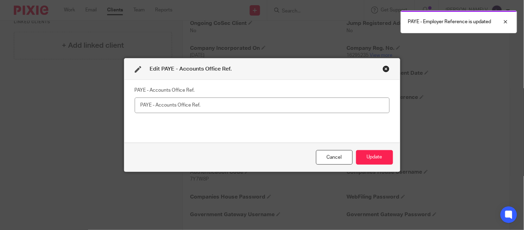 This screenshot has width=524, height=230. What do you see at coordinates (449, 22) in the screenshot?
I see `p: PAYE - Employer Reference is updated` at bounding box center [449, 22].